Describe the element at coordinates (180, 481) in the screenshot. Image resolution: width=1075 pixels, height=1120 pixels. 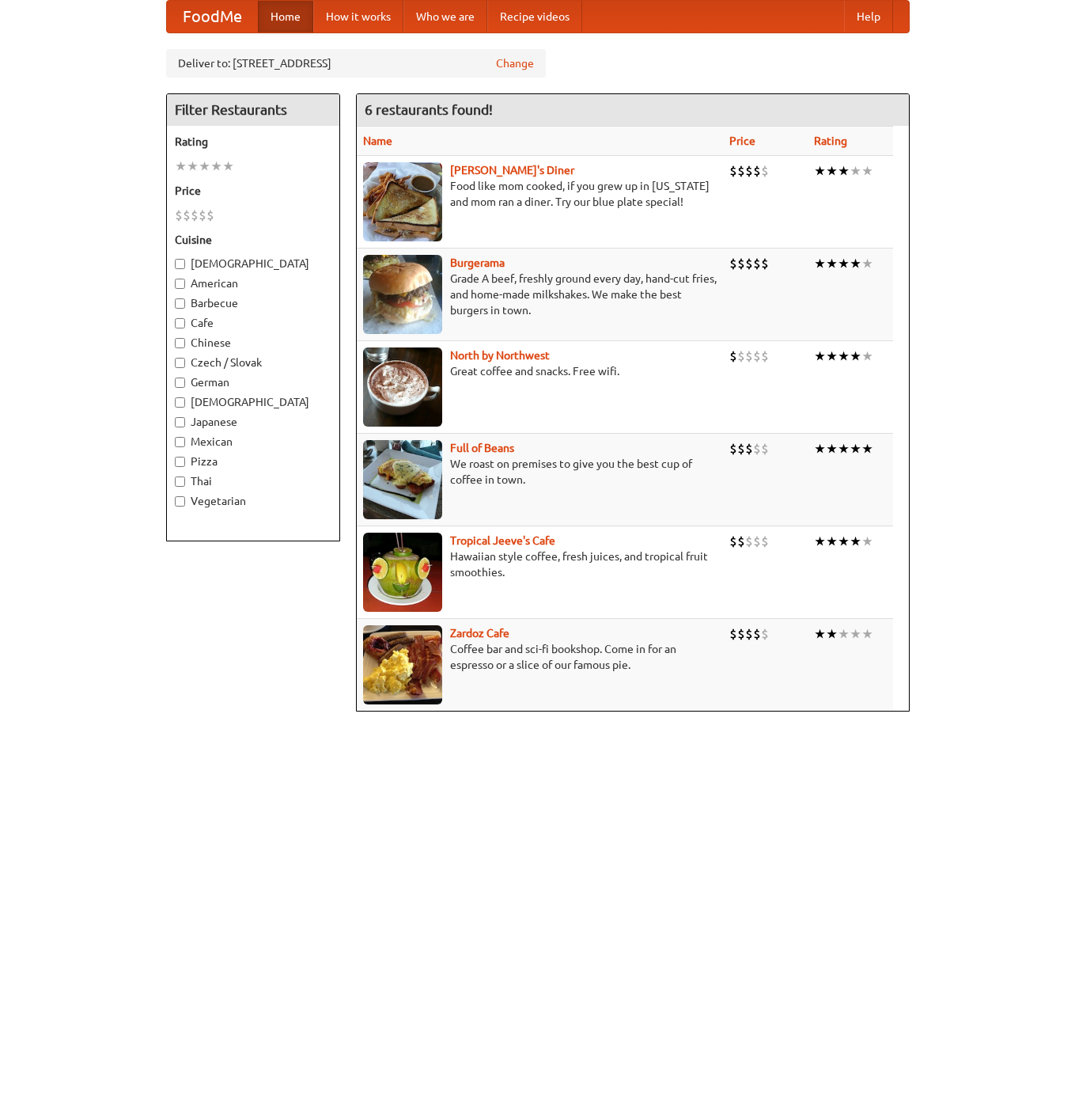
I see `input: Thai` at that location.